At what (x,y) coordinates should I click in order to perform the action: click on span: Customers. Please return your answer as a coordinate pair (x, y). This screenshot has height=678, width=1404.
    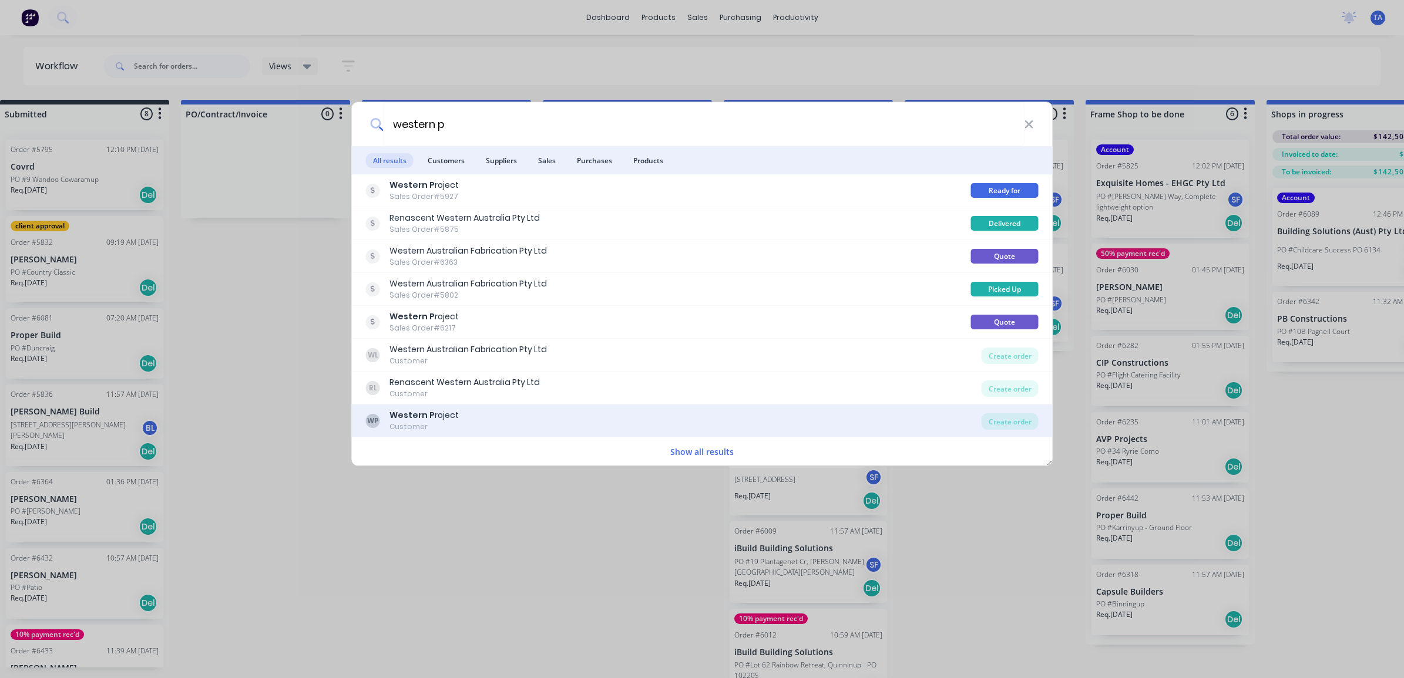
    Looking at the image, I should click on (446, 160).